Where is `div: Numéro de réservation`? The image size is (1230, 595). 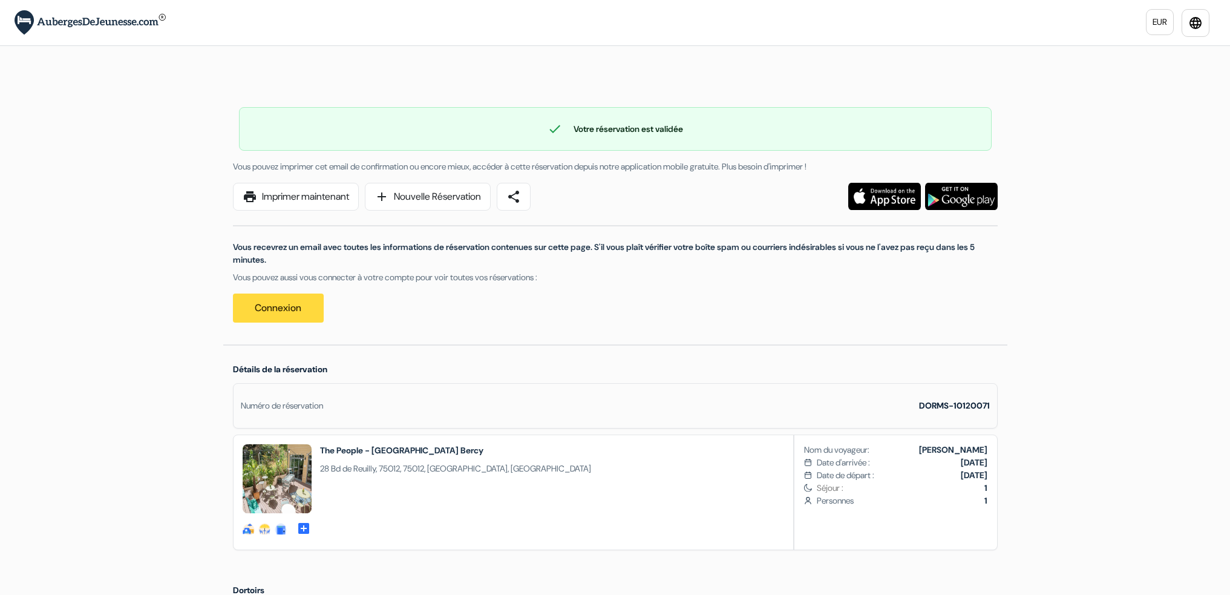
div: Numéro de réservation is located at coordinates (282, 405).